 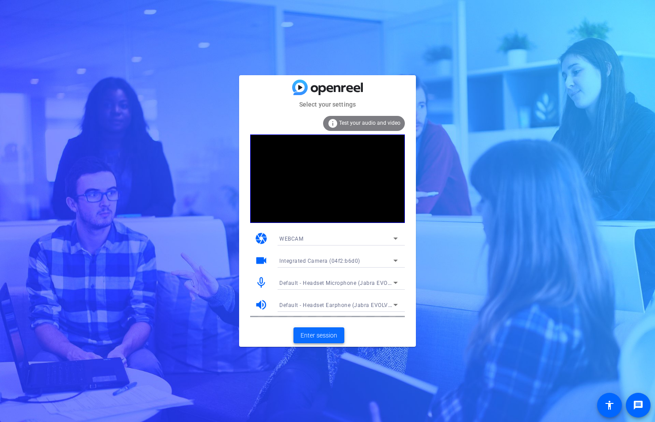 What do you see at coordinates (610, 405) in the screenshot?
I see `mat-icon: accessibility` at bounding box center [610, 405].